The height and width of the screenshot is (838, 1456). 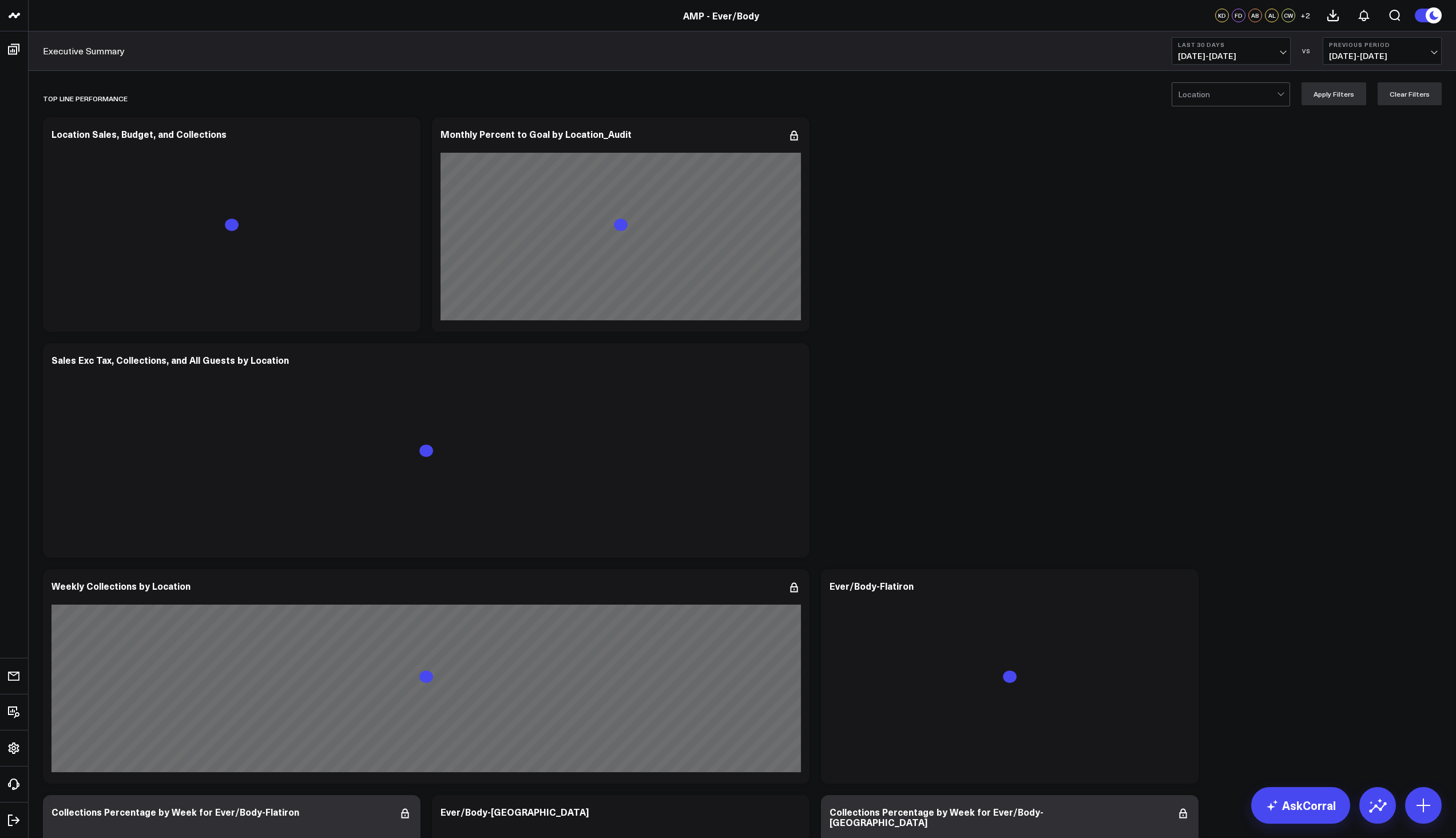 What do you see at coordinates (1272, 15) in the screenshot?
I see `div: AL` at bounding box center [1272, 15].